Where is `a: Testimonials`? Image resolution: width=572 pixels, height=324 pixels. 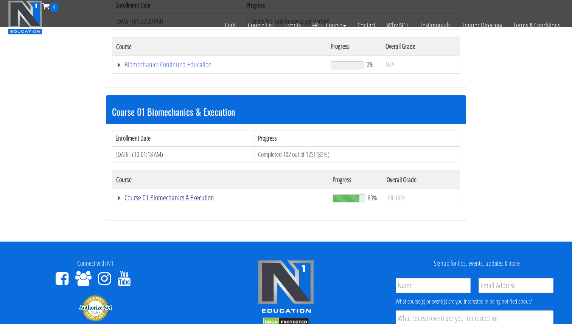
a: Testimonials is located at coordinates (435, 25).